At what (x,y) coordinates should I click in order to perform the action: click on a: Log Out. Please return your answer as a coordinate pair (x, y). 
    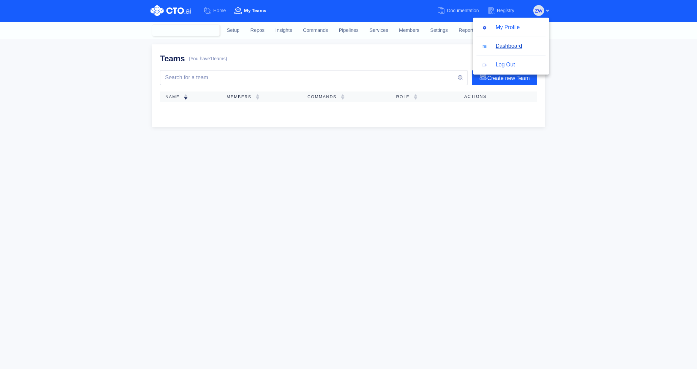
    Looking at the image, I should click on (511, 65).